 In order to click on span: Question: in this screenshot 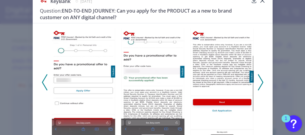, I will do `click(51, 11)`.